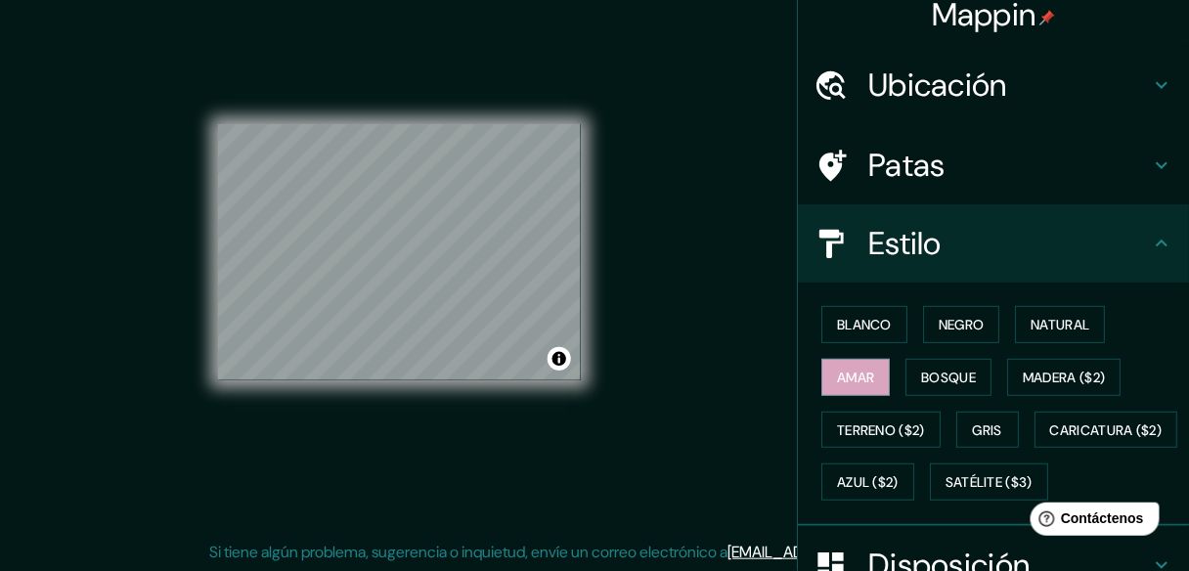 Image resolution: width=1189 pixels, height=571 pixels. What do you see at coordinates (881, 430) in the screenshot?
I see `font: Terreno ($2)` at bounding box center [881, 430].